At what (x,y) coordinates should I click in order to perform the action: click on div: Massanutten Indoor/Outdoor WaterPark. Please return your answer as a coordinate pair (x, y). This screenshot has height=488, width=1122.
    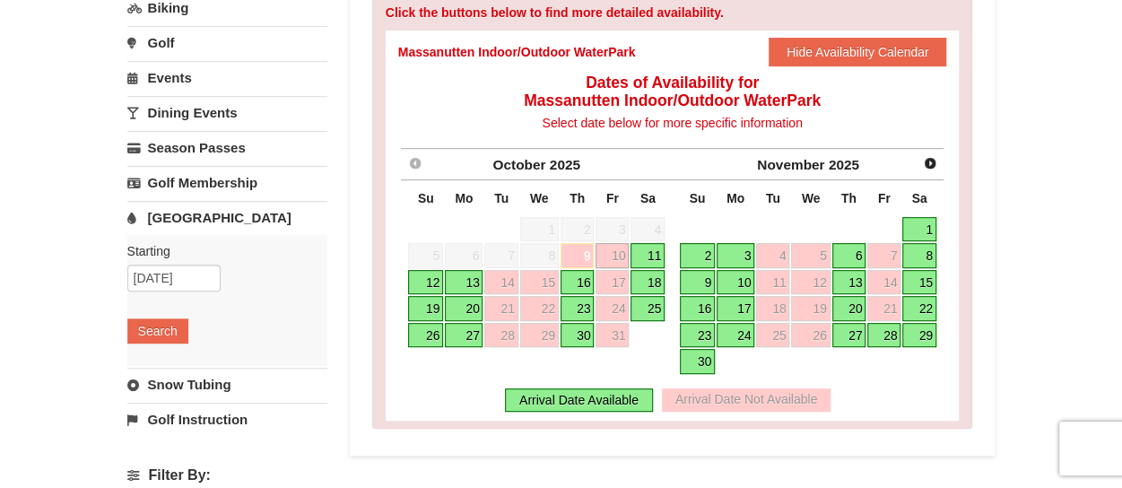
    Looking at the image, I should click on (517, 52).